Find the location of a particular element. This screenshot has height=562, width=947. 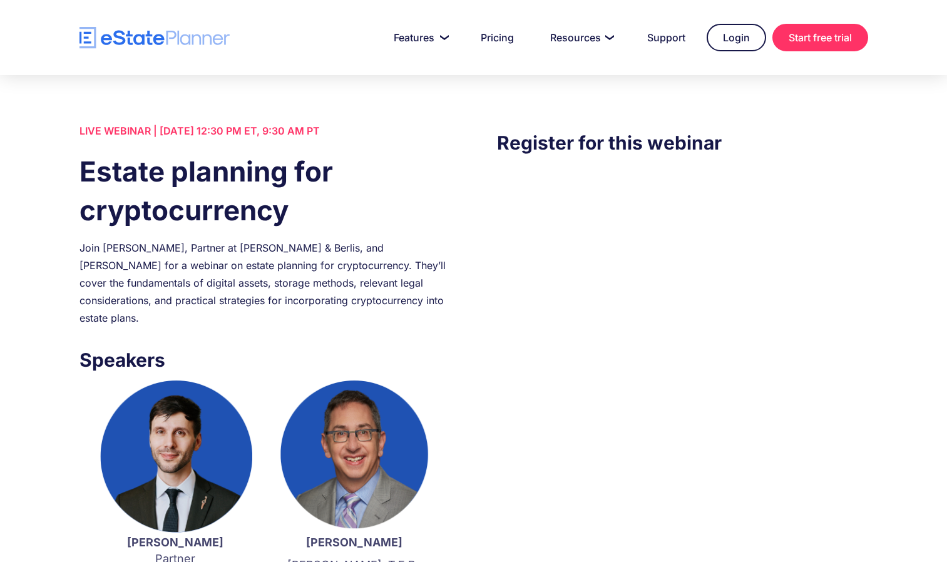

a: Pricing is located at coordinates (497, 38).